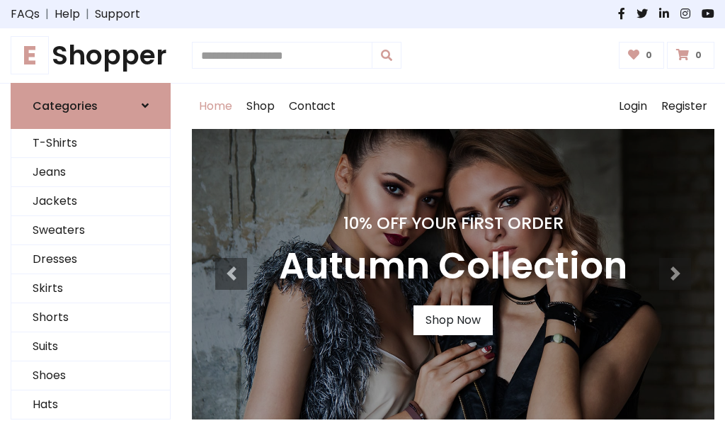 Image resolution: width=725 pixels, height=428 pixels. What do you see at coordinates (684, 106) in the screenshot?
I see `a: Register` at bounding box center [684, 106].